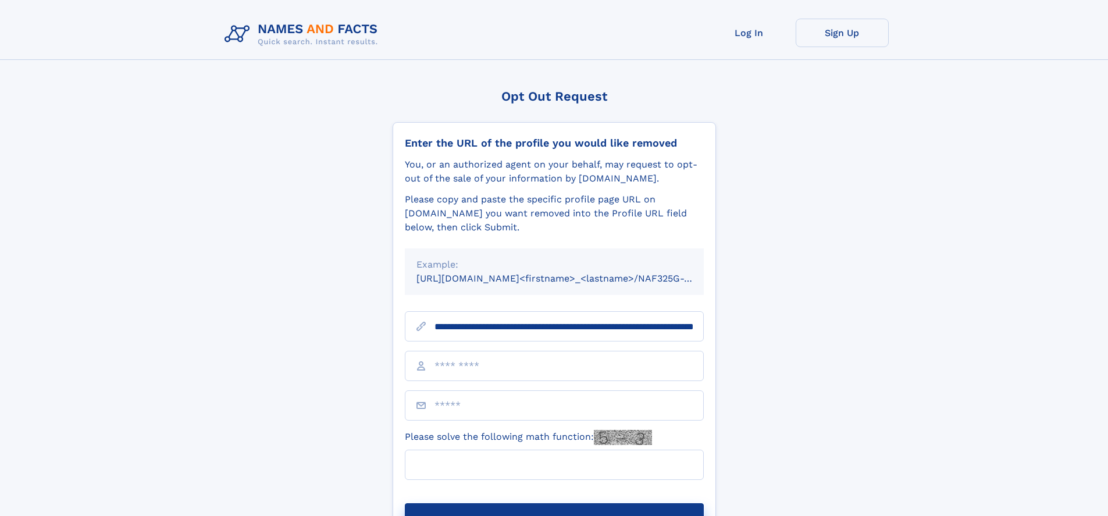 This screenshot has width=1108, height=516. I want to click on div: Example:, so click(554, 265).